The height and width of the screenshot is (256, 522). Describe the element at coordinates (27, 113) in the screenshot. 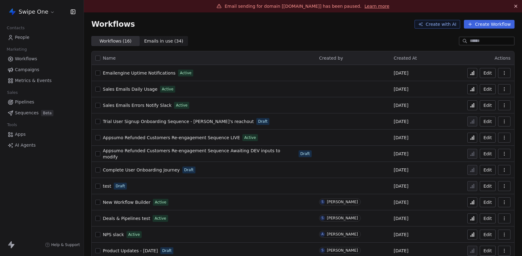

I see `span: Sequences` at that location.